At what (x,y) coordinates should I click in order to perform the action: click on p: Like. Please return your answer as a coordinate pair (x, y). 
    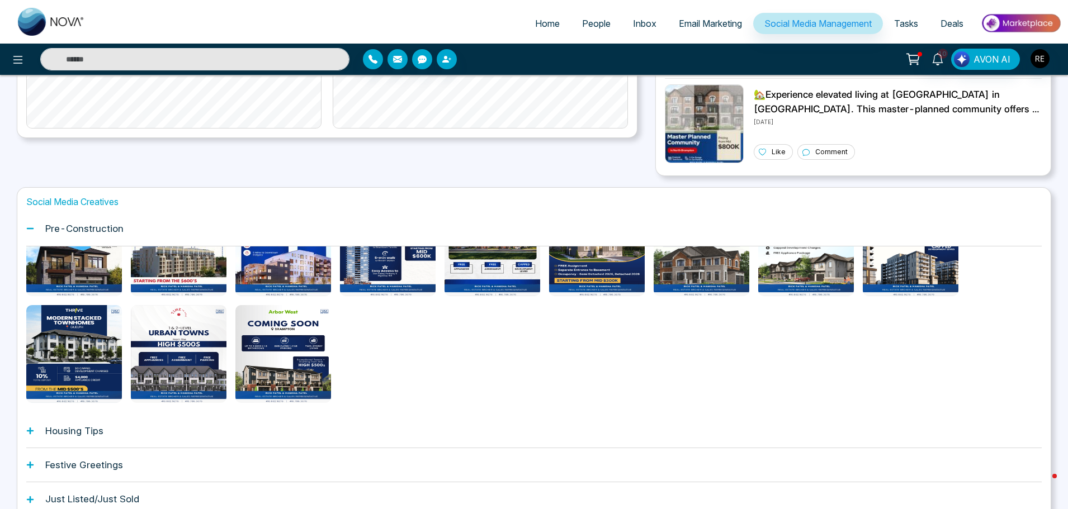
    Looking at the image, I should click on (778, 152).